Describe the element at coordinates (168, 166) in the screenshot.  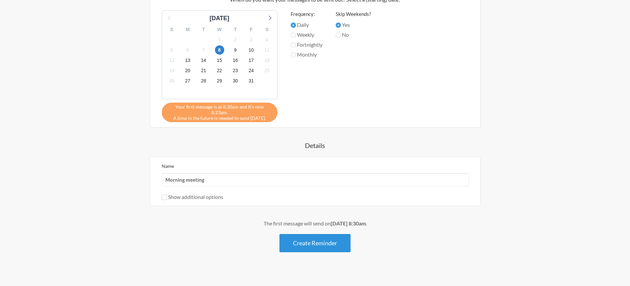
I see `label: Name` at that location.